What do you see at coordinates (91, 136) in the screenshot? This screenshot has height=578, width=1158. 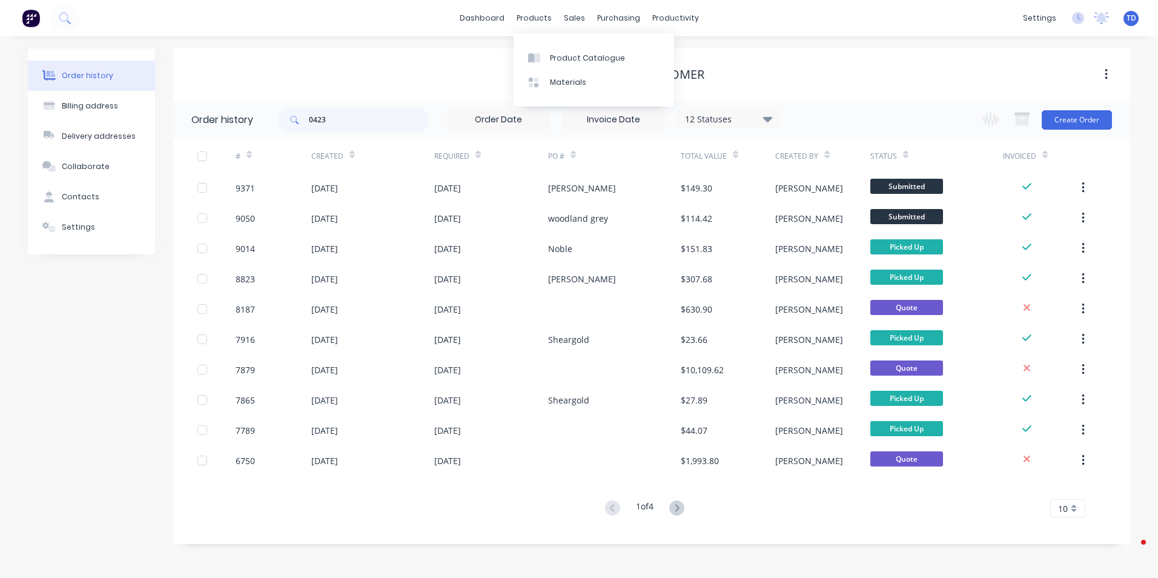 I see `button: Delivery addresses` at bounding box center [91, 136].